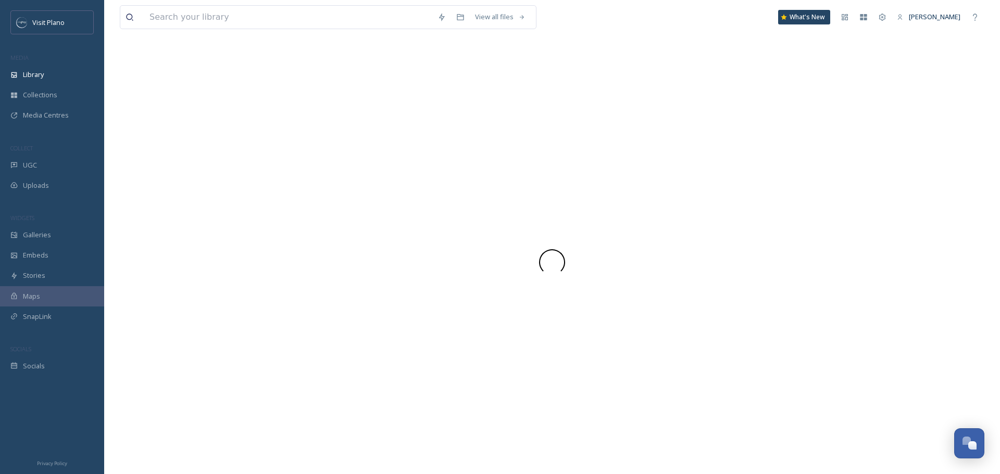  I want to click on span: Visit Plano, so click(48, 22).